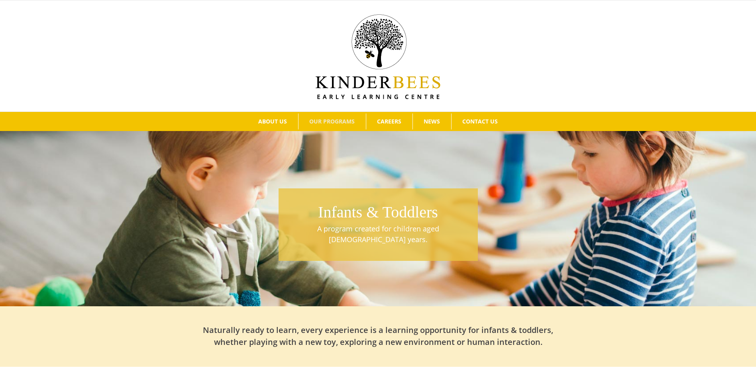 This screenshot has height=368, width=756. I want to click on span: ABOUT US, so click(273, 122).